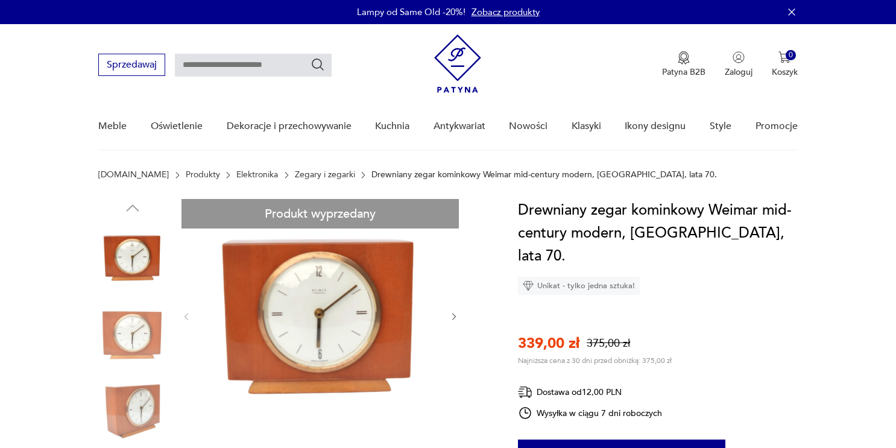 This screenshot has height=448, width=896. What do you see at coordinates (684, 65) in the screenshot?
I see `button: Patyna B2B` at bounding box center [684, 65].